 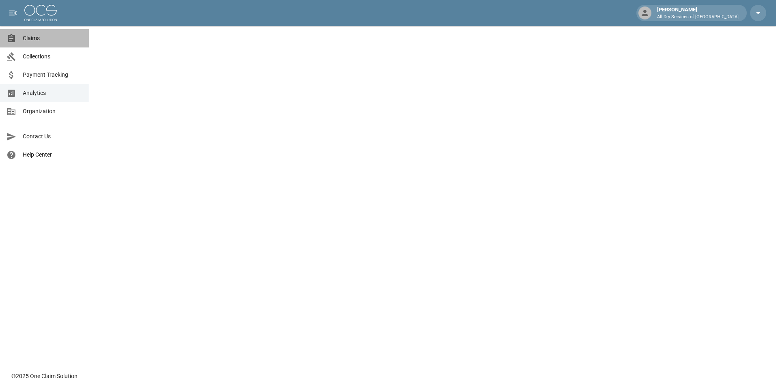 What do you see at coordinates (52, 111) in the screenshot?
I see `span: Organization` at bounding box center [52, 111].